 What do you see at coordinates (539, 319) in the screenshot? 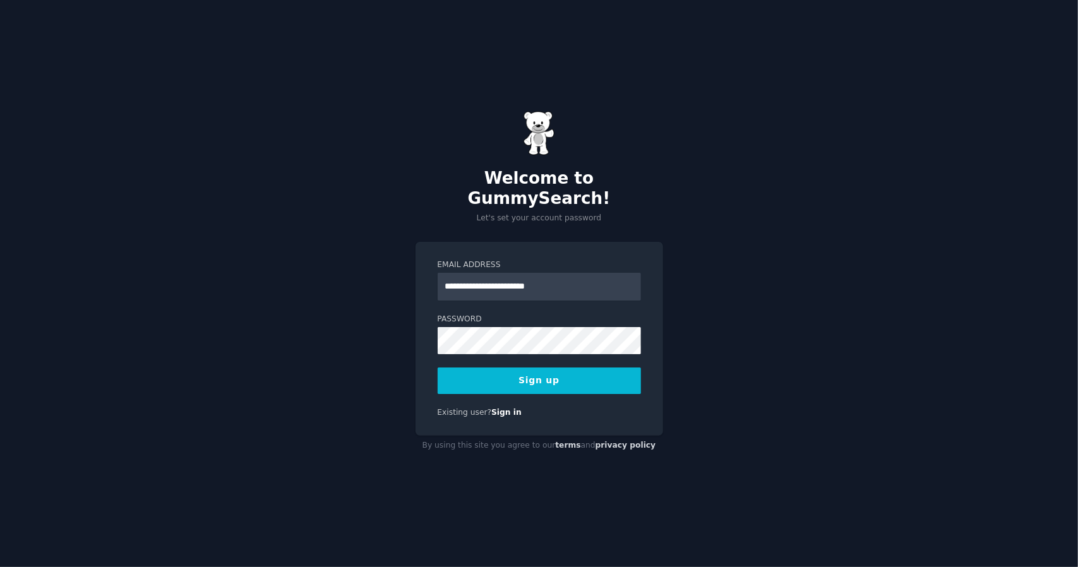
I see `label: Password` at bounding box center [539, 319].